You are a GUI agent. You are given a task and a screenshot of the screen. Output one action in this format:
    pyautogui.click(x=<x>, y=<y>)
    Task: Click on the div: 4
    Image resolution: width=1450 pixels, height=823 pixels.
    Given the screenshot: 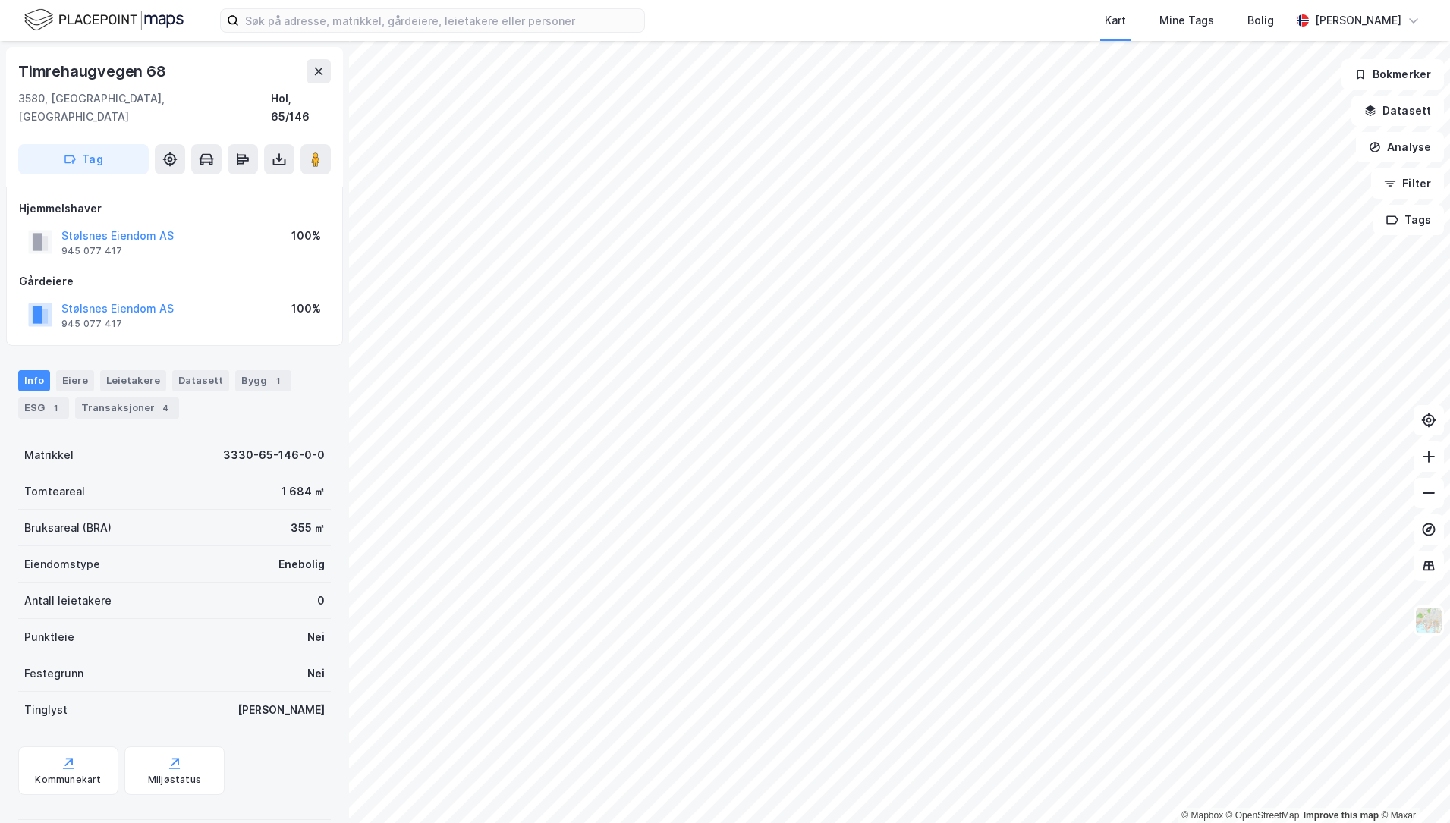 What is the action you would take?
    pyautogui.click(x=165, y=408)
    